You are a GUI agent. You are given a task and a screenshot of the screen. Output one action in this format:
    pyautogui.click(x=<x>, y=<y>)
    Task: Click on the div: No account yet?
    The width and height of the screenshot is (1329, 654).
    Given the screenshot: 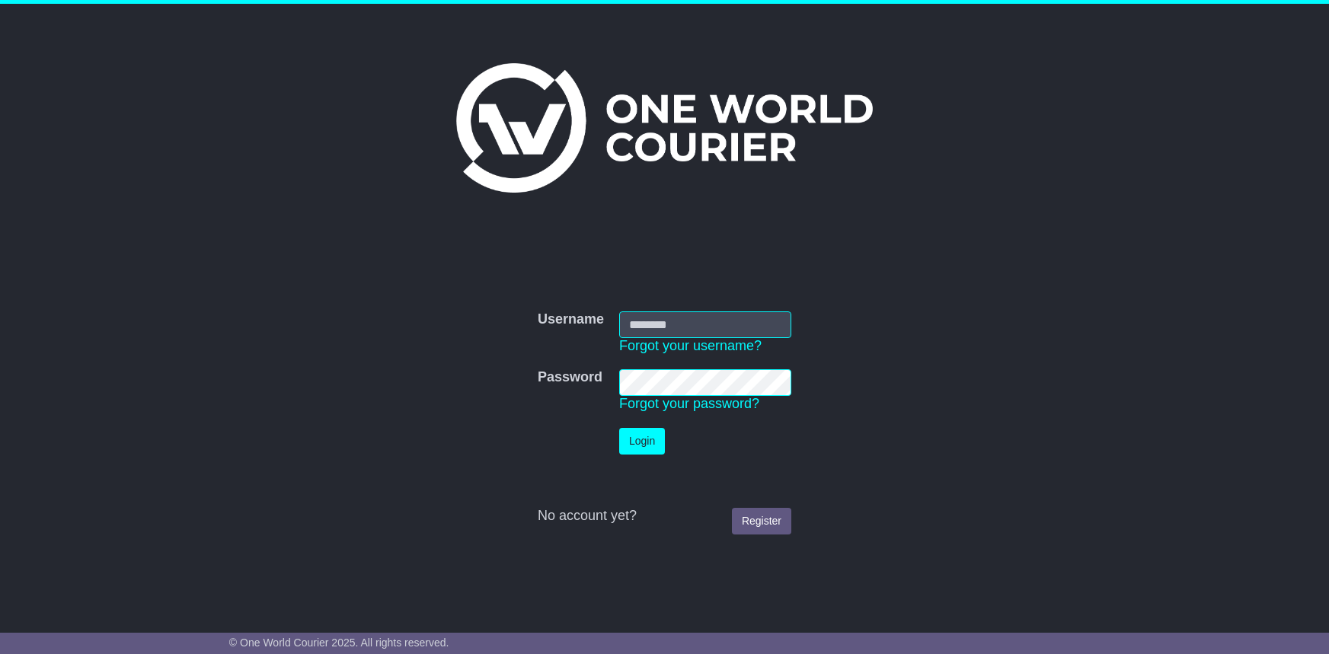 What is the action you would take?
    pyautogui.click(x=664, y=516)
    